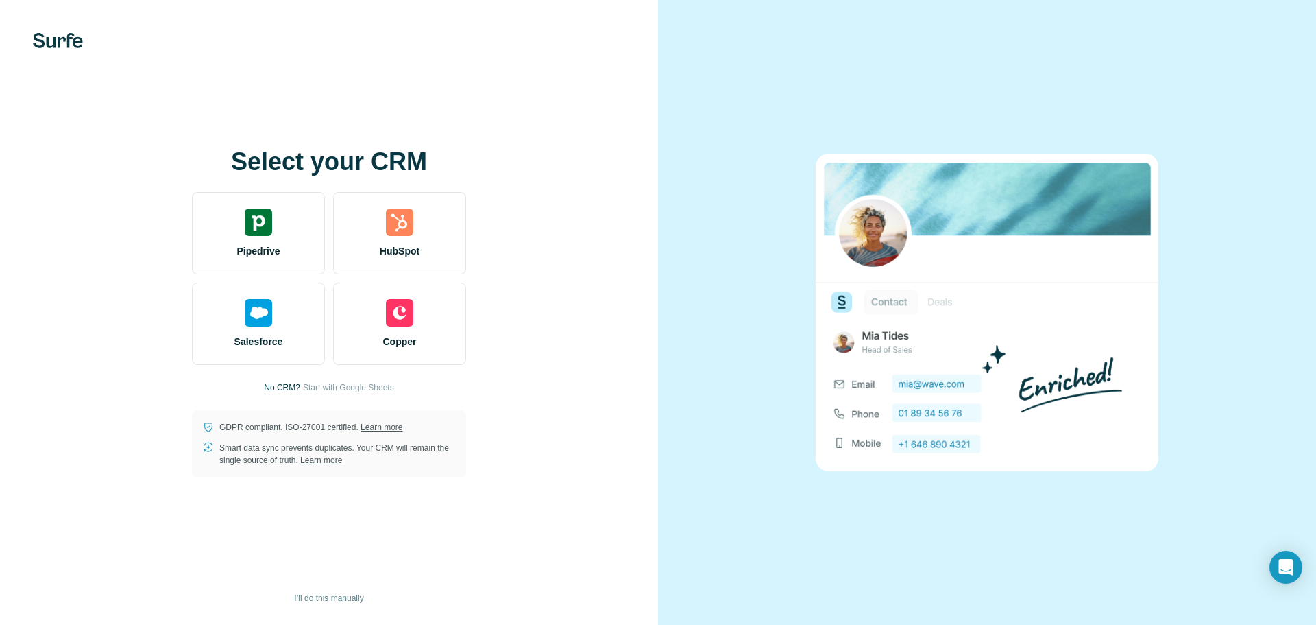 The image size is (1316, 625). Describe the element at coordinates (1286, 567) in the screenshot. I see `div: Open Intercom Messenger` at that location.